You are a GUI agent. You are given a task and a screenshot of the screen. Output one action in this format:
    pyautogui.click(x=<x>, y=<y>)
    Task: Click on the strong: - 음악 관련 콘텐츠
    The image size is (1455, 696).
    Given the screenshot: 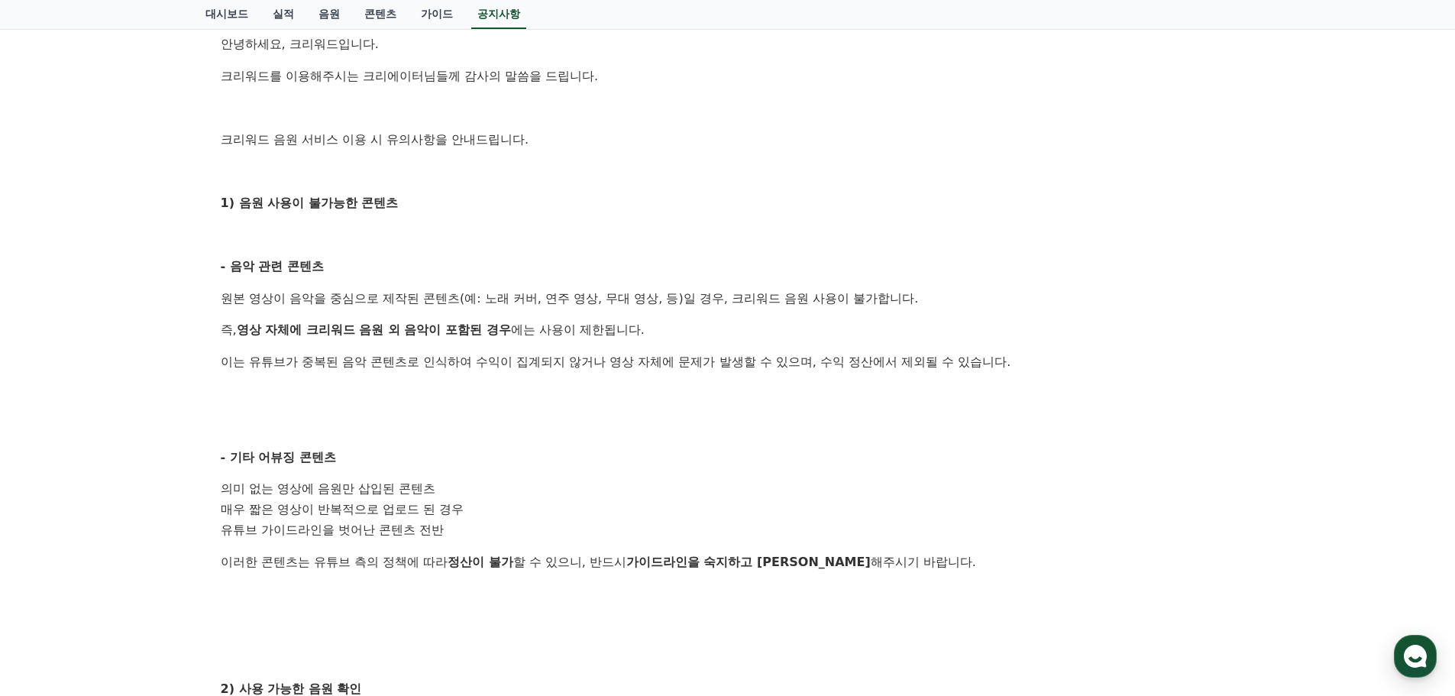 What is the action you would take?
    pyautogui.click(x=272, y=266)
    